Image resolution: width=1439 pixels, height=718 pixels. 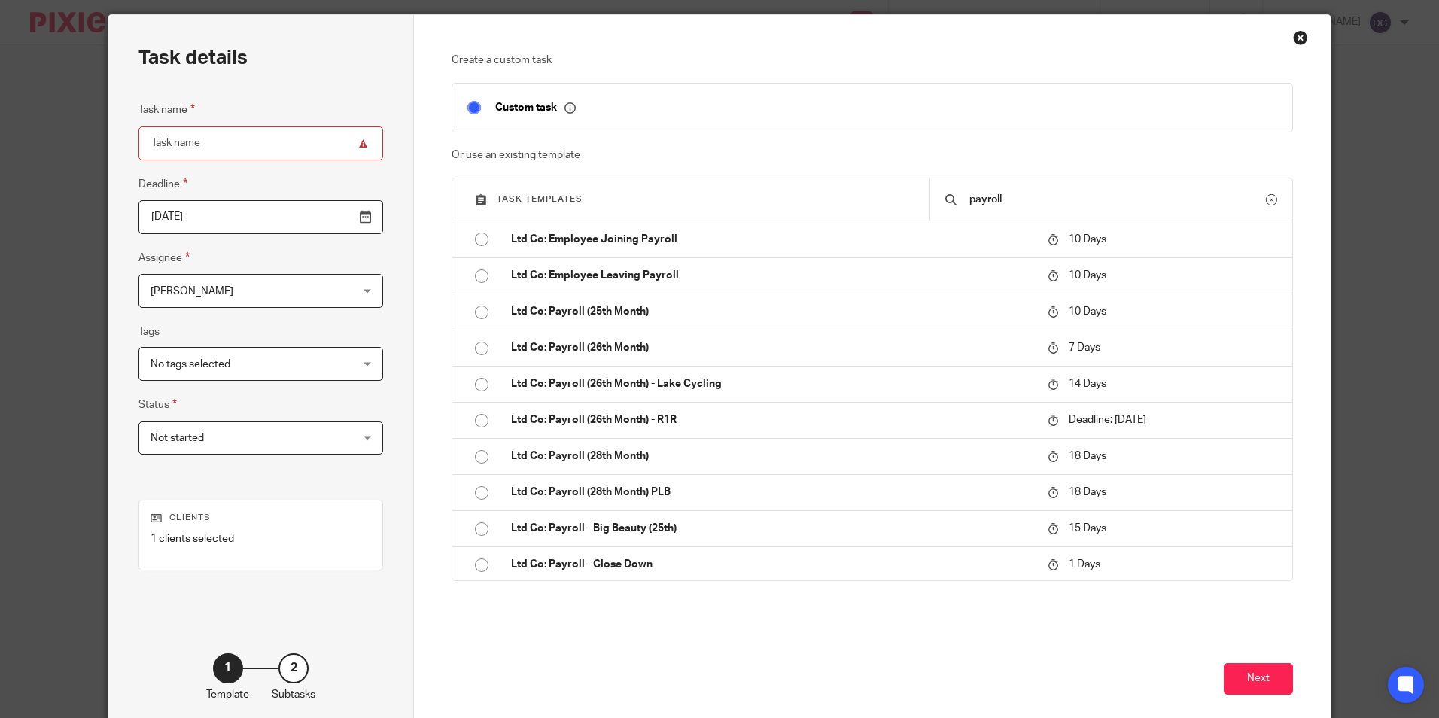 I want to click on p: Ltd Co: Payroll (26th Month) - Lake Cycling, so click(x=771, y=384).